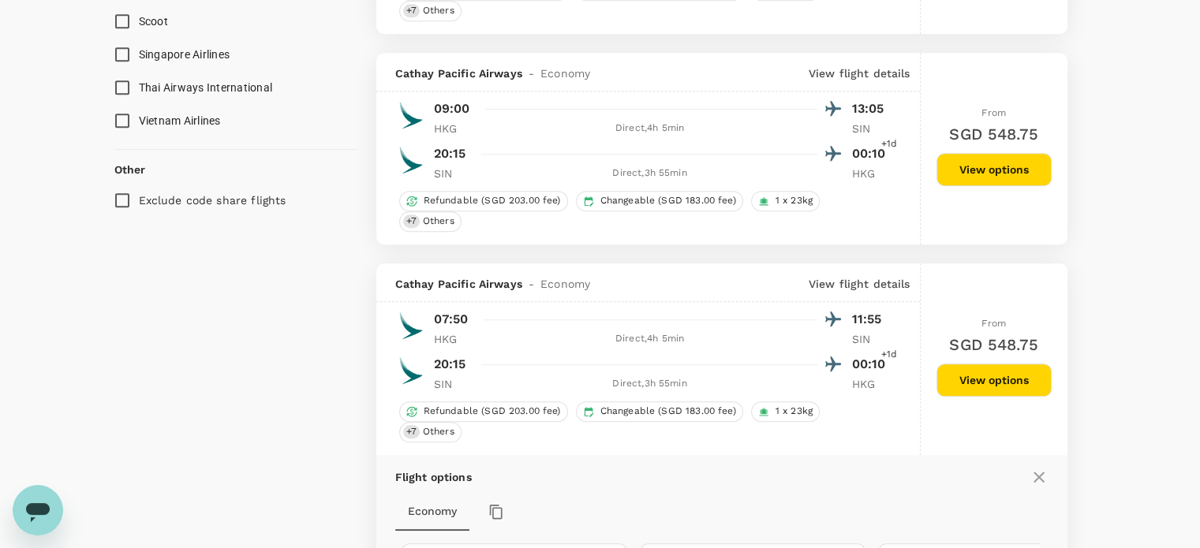  What do you see at coordinates (180, 121) in the screenshot?
I see `span: Vietnam Airlines` at bounding box center [180, 121].